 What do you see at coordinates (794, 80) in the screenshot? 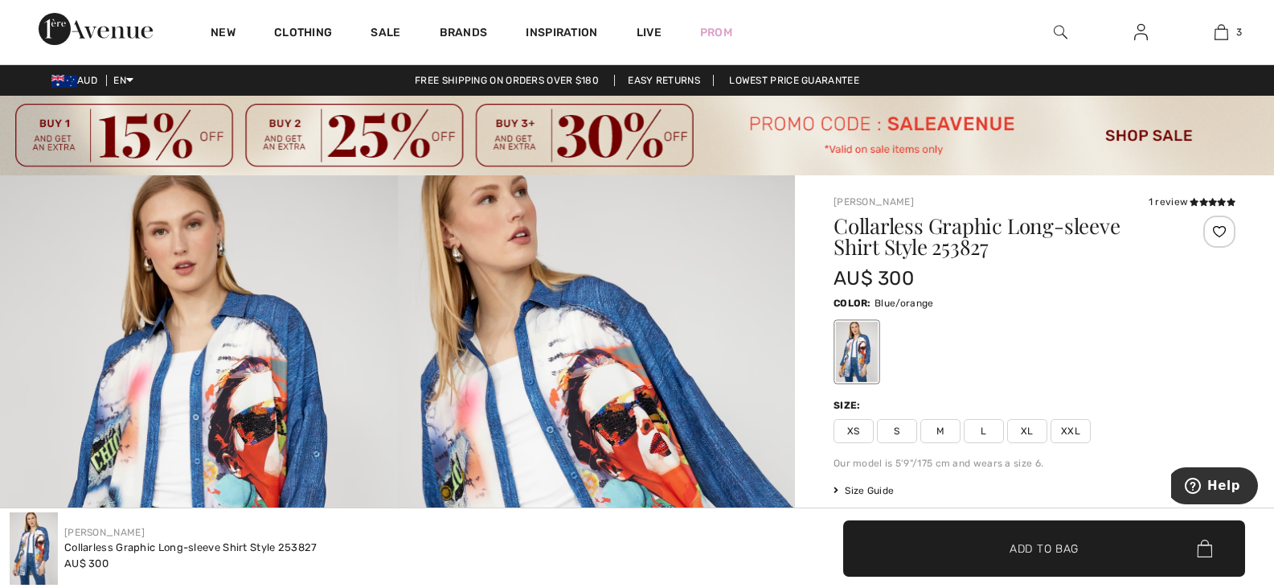
I see `a: Lowest Price Guarantee` at bounding box center [794, 80].